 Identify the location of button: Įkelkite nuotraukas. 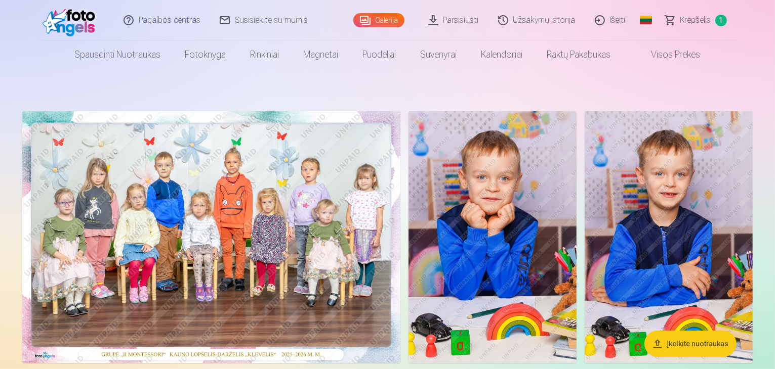
(690, 344).